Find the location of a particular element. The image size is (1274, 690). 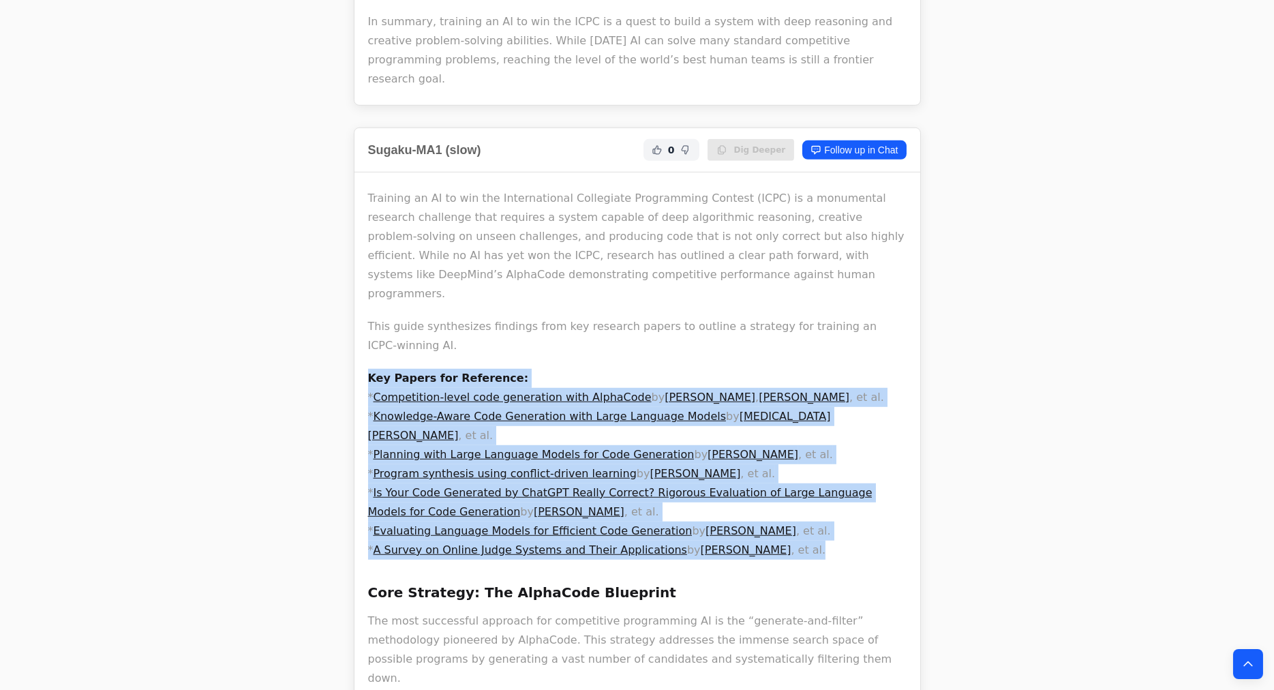

strong: Key Papers for Reference: is located at coordinates (449, 378).